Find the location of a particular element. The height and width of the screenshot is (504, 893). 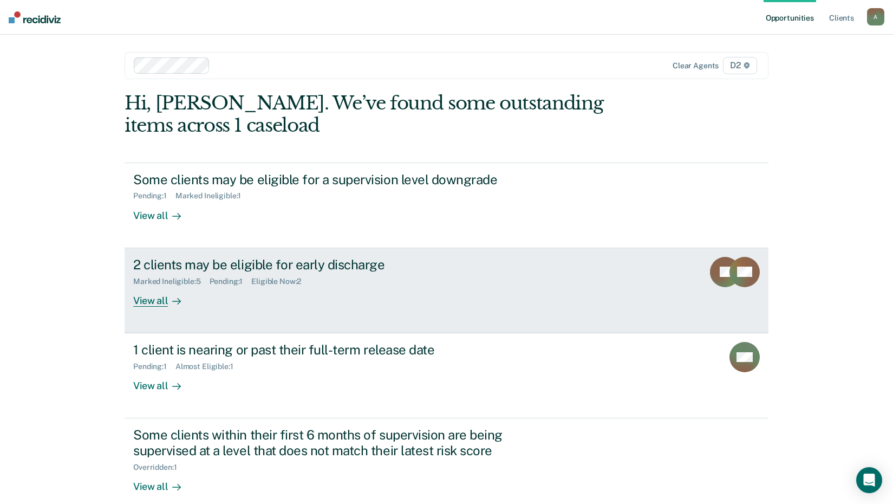

div: Marked Ineligible : 5 is located at coordinates (171, 281).